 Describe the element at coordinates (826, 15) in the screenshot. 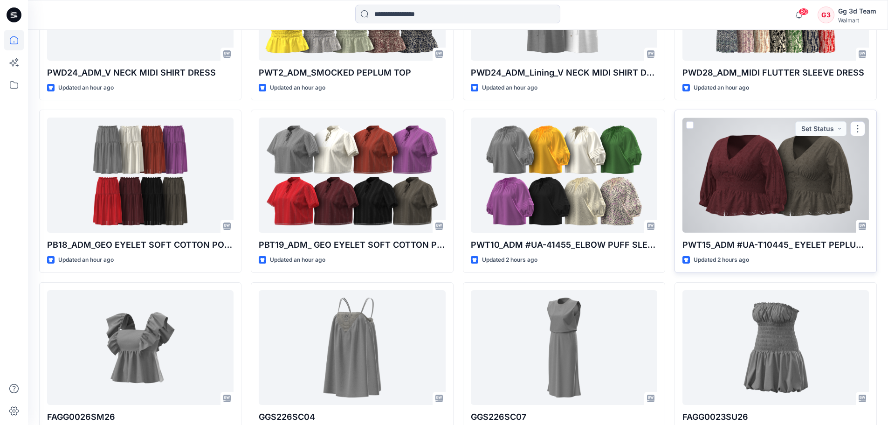

I see `div: G3` at that location.